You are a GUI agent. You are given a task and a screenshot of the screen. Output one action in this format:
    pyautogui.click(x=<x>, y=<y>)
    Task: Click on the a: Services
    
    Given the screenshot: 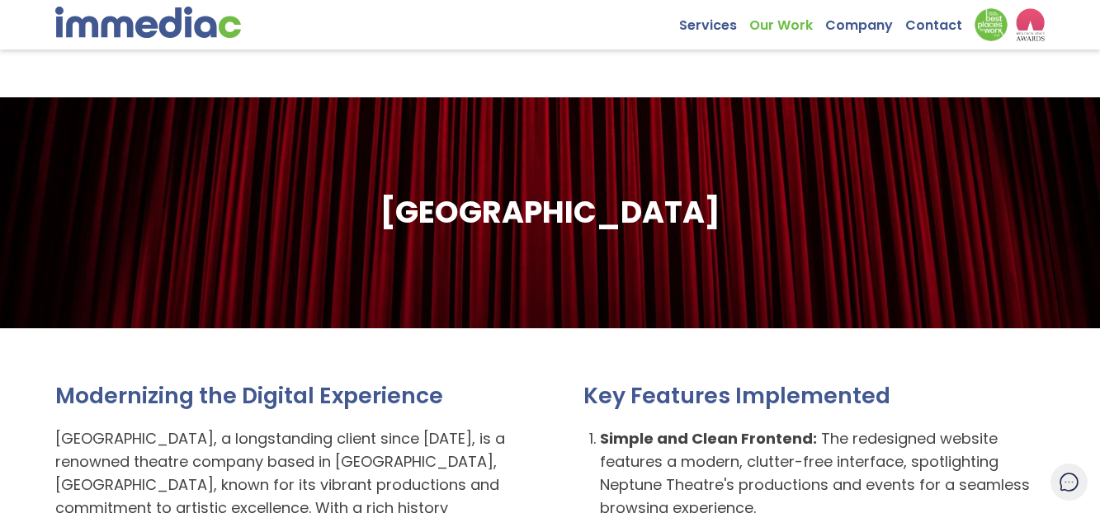 What is the action you would take?
    pyautogui.click(x=714, y=21)
    